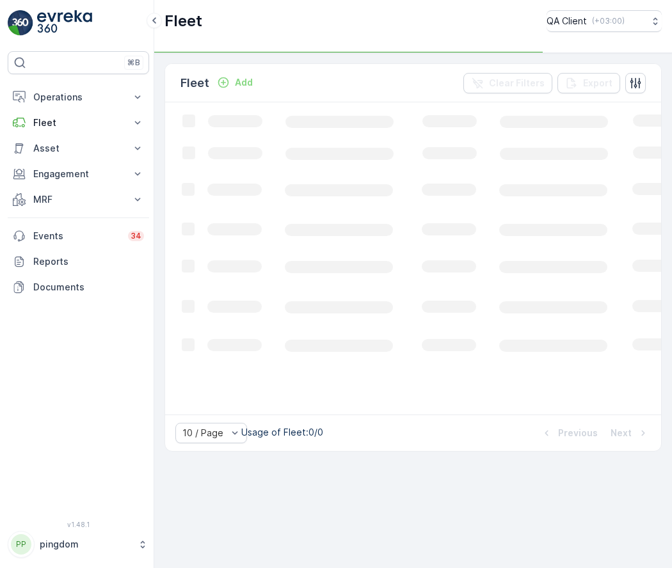 This screenshot has height=568, width=672. I want to click on p: pingdom, so click(85, 545).